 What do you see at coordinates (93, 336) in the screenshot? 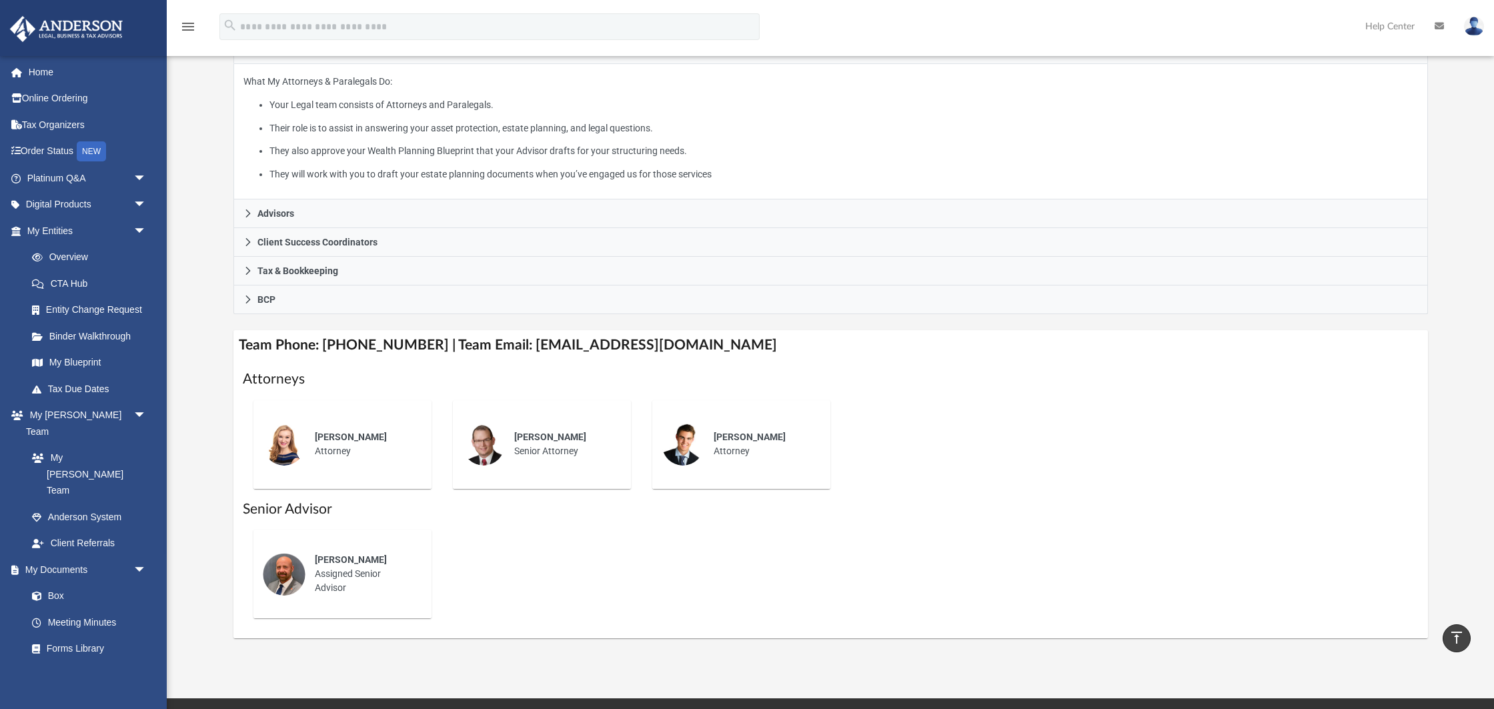
I see `a: Binder Walkthrough` at bounding box center [93, 336].